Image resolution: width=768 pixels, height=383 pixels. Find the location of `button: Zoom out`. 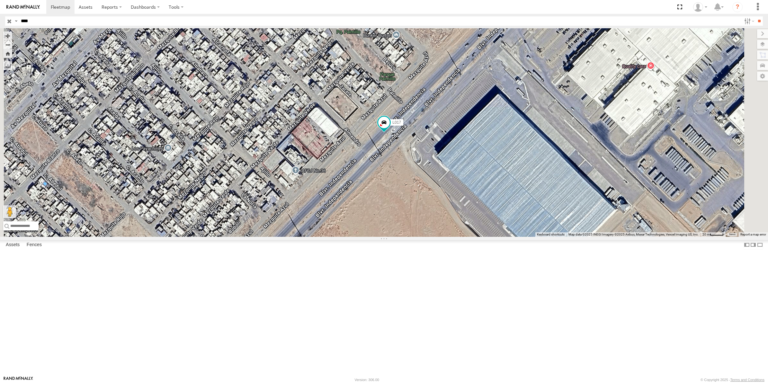

button: Zoom out is located at coordinates (8, 45).